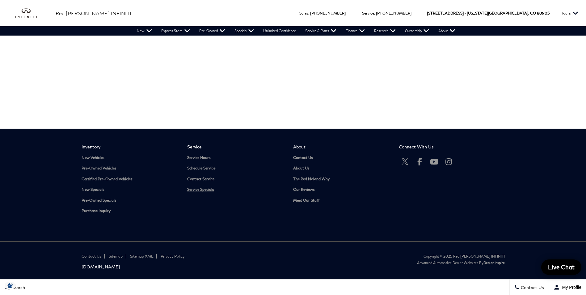 This screenshot has width=586, height=295. I want to click on a: Open Instagram in a new window, so click(448, 161).